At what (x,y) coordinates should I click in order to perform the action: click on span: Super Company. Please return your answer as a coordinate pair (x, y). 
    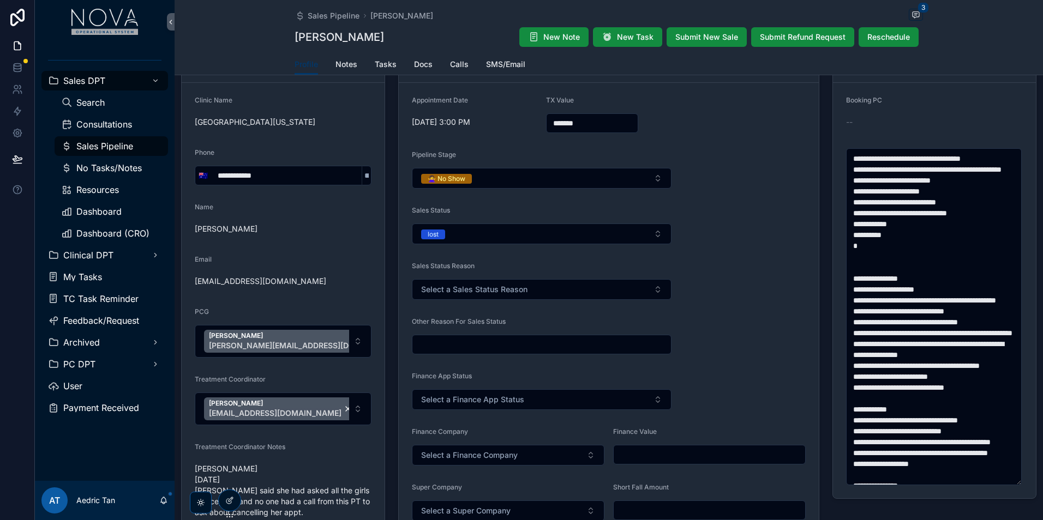
    Looking at the image, I should click on (437, 487).